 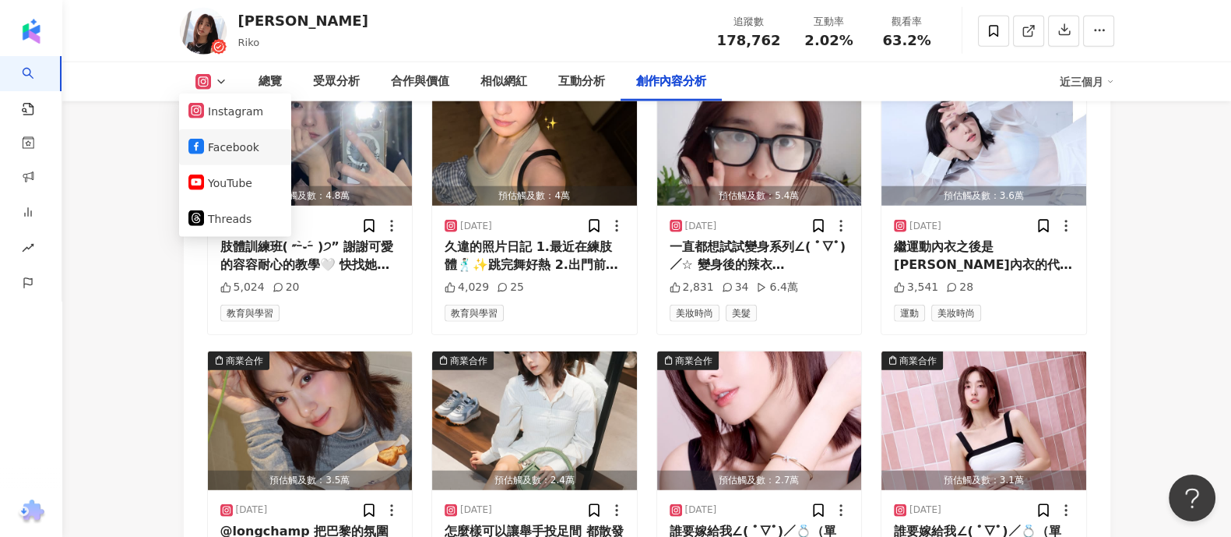 I want to click on div: 6.4萬, so click(x=776, y=287).